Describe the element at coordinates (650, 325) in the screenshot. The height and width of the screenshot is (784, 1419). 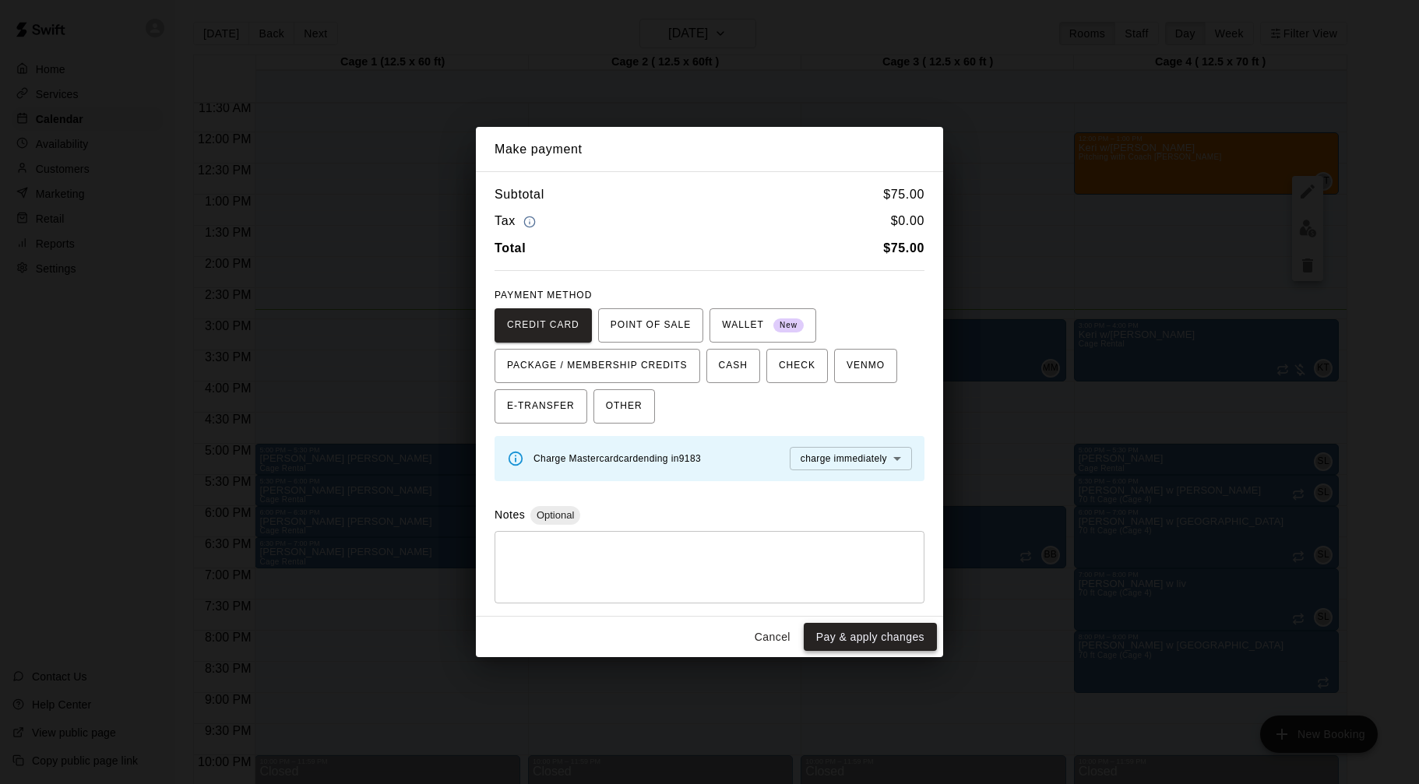
I see `button: POINT OF SALE` at that location.